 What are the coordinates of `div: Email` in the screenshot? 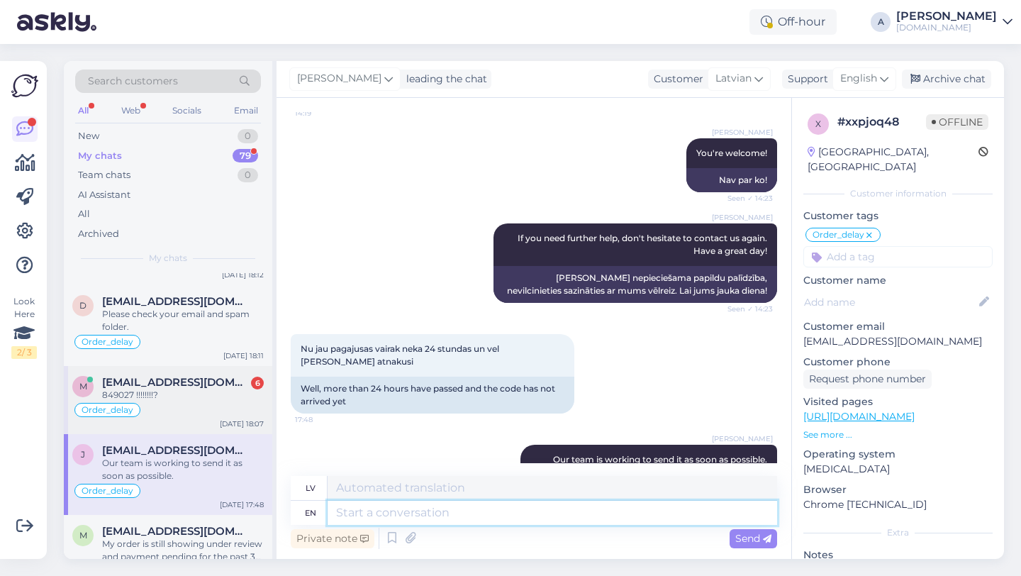 It's located at (246, 111).